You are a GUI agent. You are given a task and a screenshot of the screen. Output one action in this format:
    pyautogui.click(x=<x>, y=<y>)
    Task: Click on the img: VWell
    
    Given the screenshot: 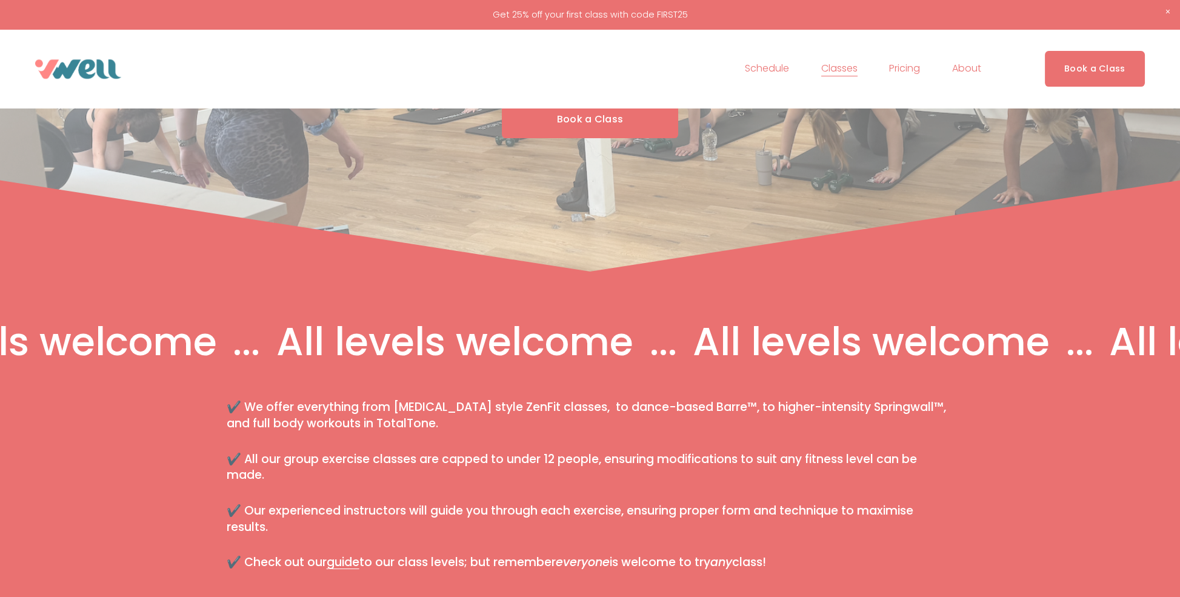 What is the action you would take?
    pyautogui.click(x=78, y=69)
    